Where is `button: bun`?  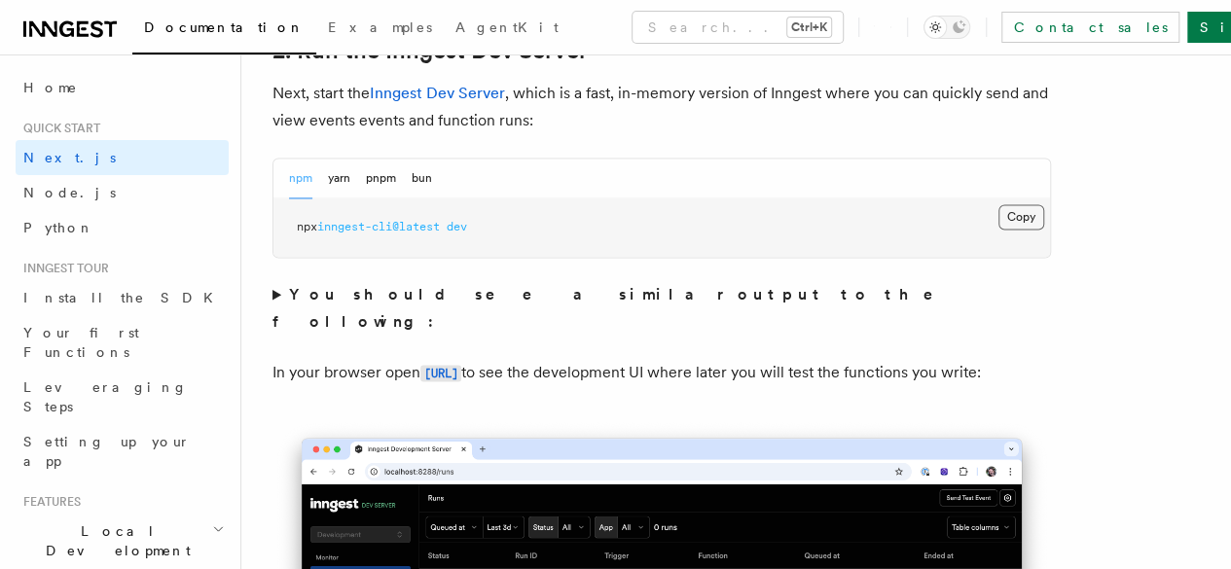
button: bun is located at coordinates (421, 178).